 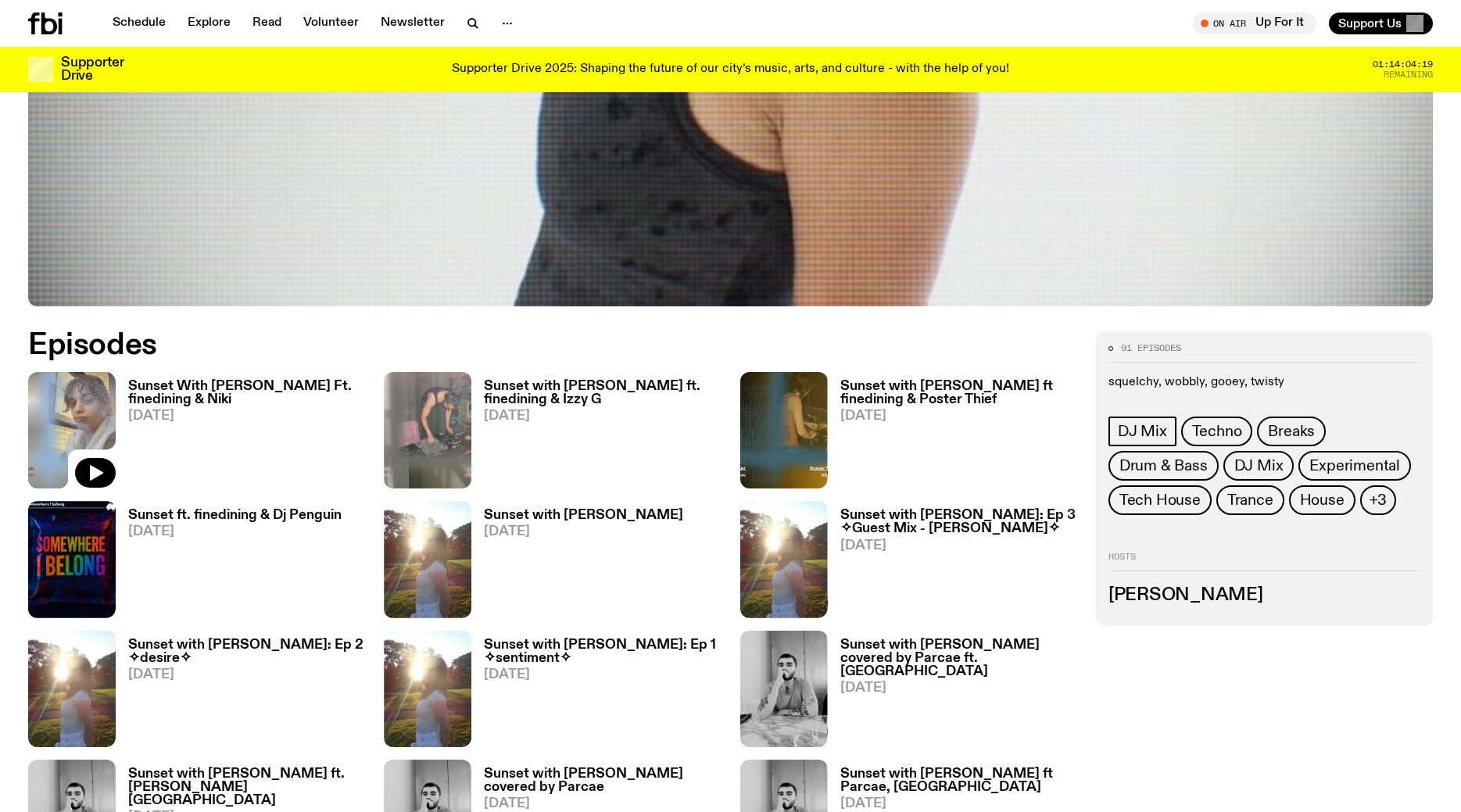 I want to click on span: Techno, so click(x=1217, y=431).